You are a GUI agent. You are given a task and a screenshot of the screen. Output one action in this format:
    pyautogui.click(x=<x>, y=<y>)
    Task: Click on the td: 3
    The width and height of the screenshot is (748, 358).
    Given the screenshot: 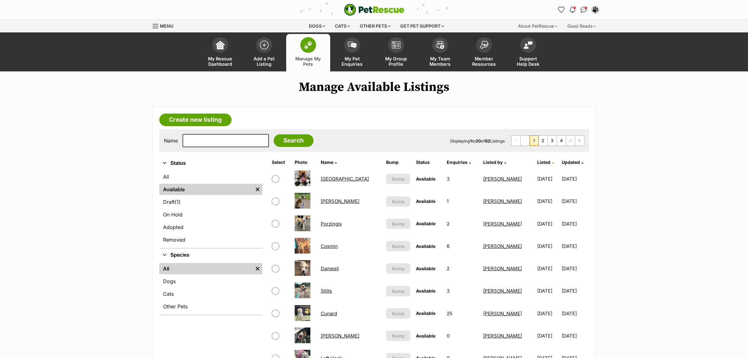 What is the action you would take?
    pyautogui.click(x=462, y=179)
    